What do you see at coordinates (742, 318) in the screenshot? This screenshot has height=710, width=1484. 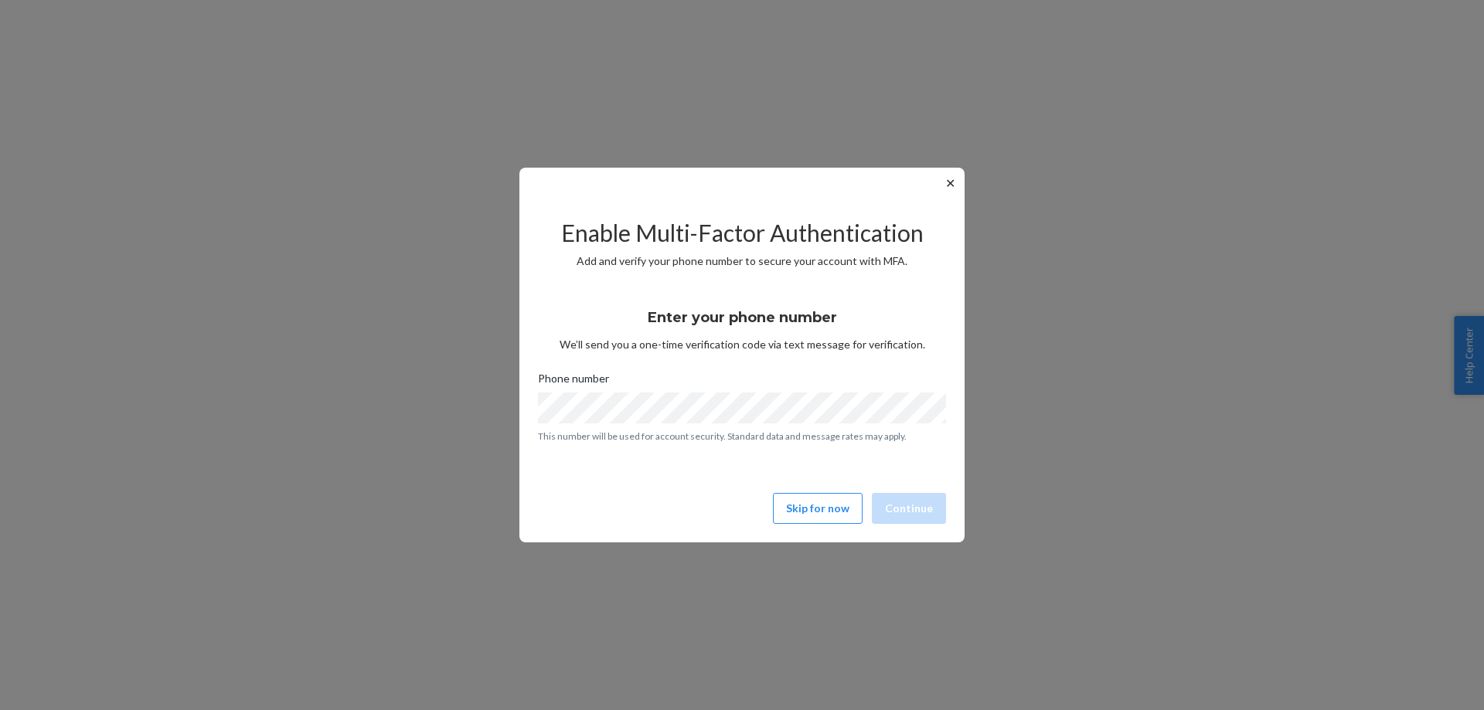 I see `h3: Enter your phone number` at bounding box center [742, 318].